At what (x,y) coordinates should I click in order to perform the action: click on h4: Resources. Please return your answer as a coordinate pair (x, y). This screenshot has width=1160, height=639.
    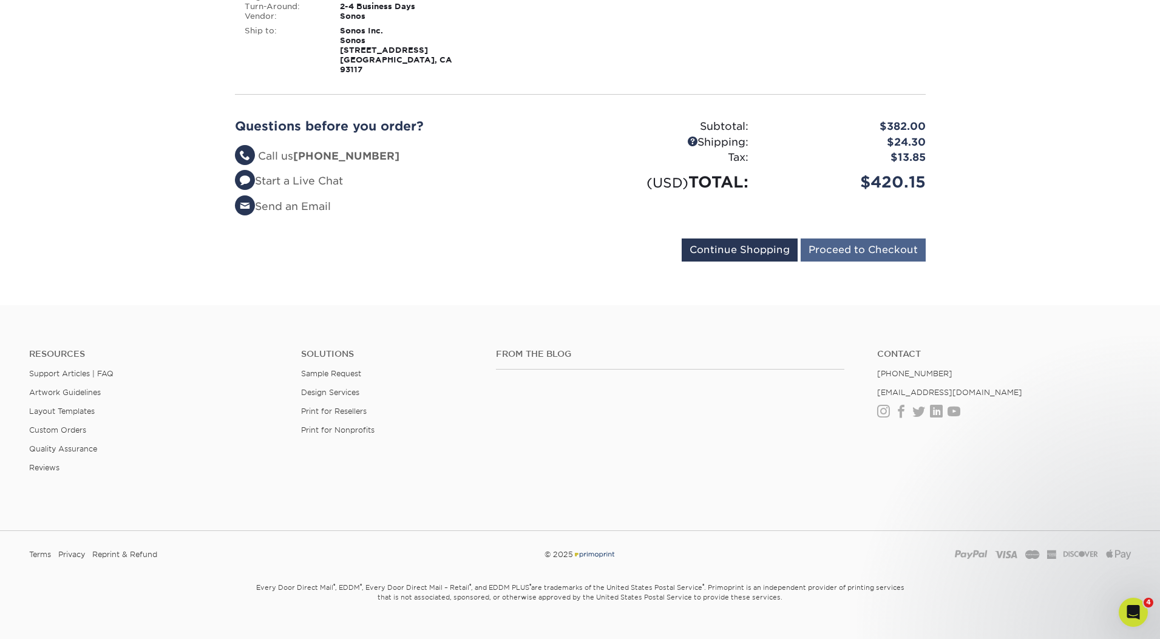
    Looking at the image, I should click on (156, 354).